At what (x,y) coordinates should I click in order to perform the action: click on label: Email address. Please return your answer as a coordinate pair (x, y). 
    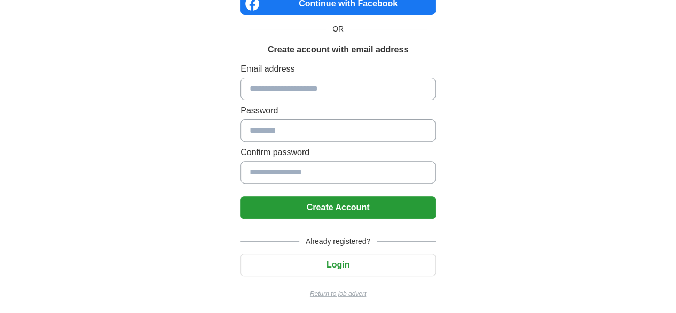
    Looking at the image, I should click on (338, 69).